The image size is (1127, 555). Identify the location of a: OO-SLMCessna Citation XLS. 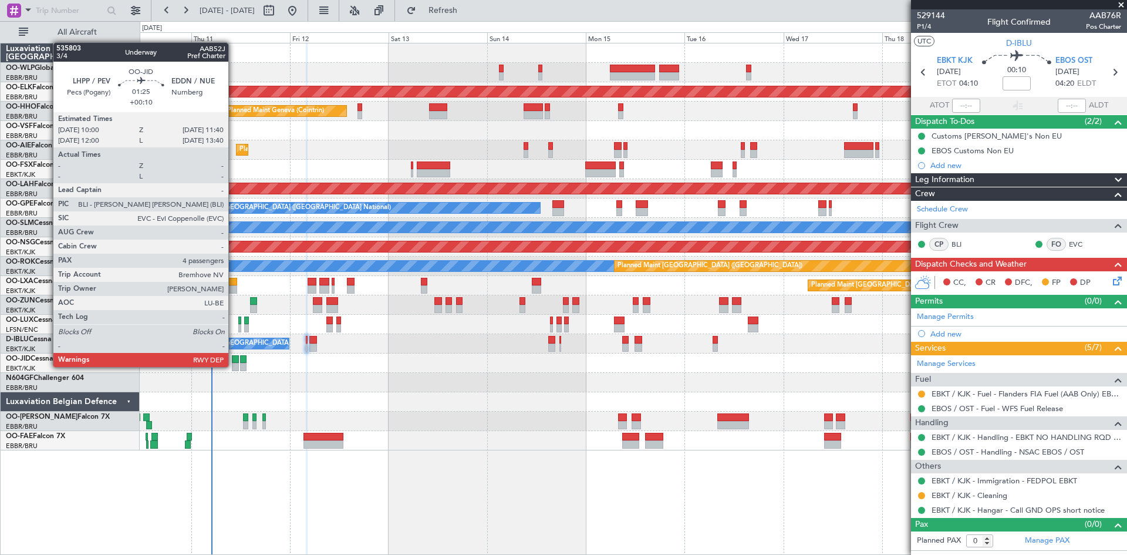
(52, 223).